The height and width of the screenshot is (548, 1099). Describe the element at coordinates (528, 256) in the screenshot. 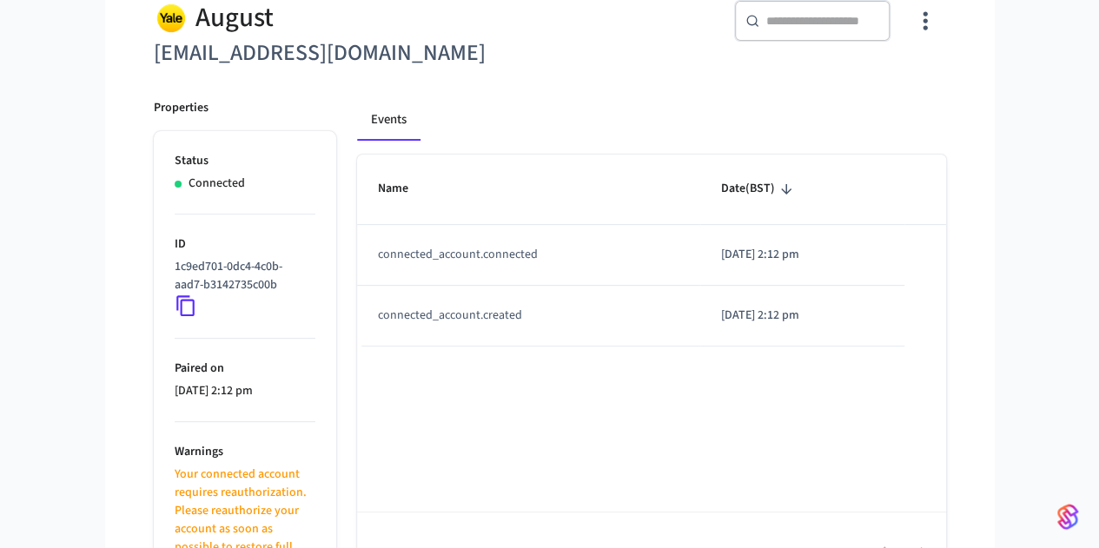

I see `td: connected_account.connected` at that location.